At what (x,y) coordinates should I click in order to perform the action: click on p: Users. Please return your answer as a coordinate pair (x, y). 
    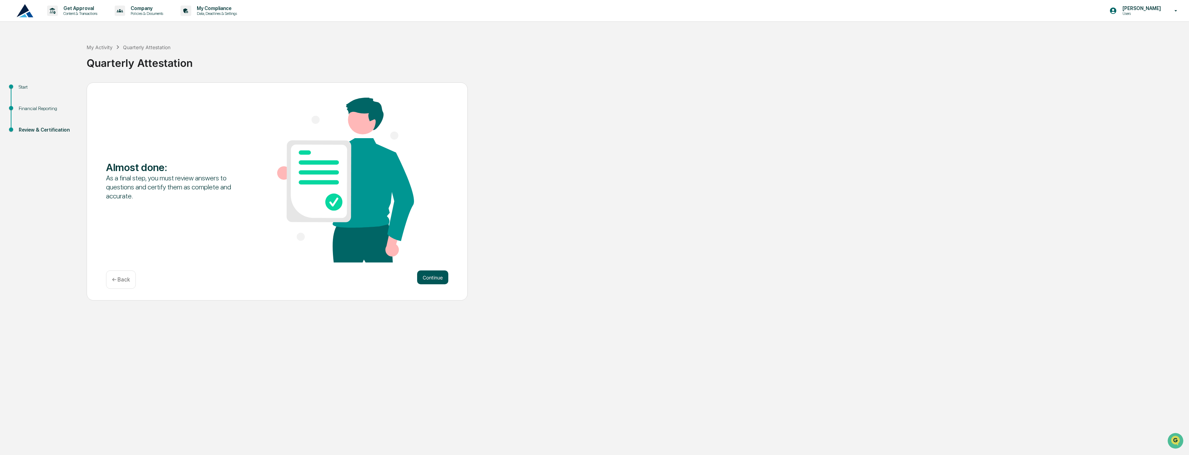
    Looking at the image, I should click on (1141, 14).